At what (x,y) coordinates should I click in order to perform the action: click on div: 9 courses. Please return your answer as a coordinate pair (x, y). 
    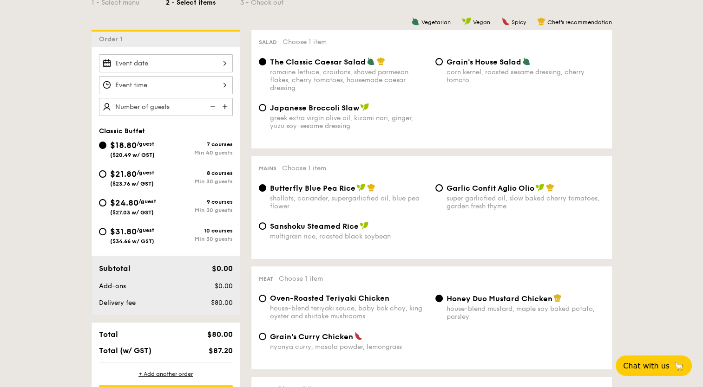
    Looking at the image, I should click on (199, 202).